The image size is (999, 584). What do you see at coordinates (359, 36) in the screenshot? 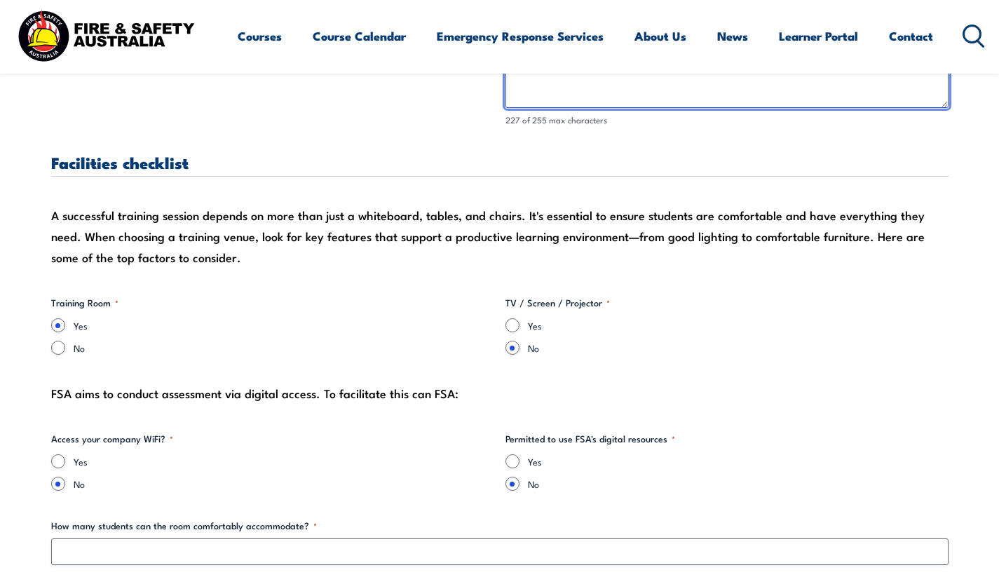
I see `a: Course Calendar` at bounding box center [359, 36].